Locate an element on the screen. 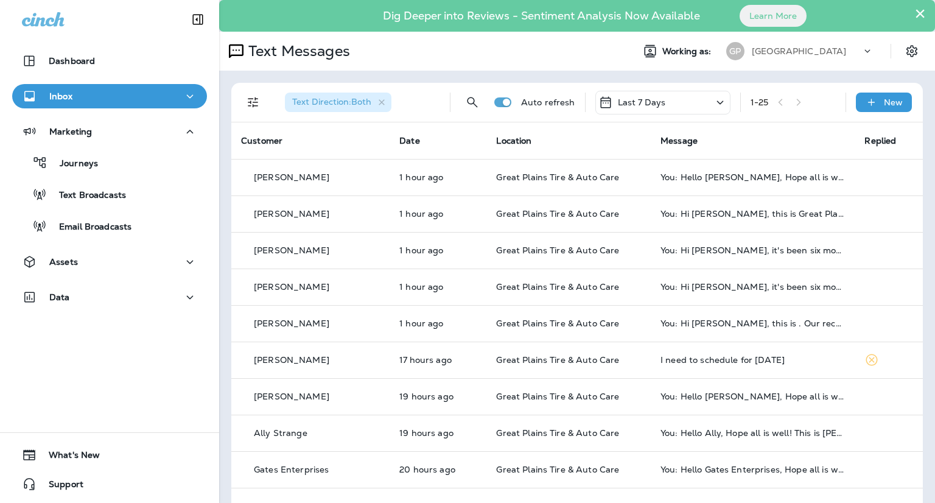 This screenshot has height=503, width=935. span: Message is located at coordinates (679, 141).